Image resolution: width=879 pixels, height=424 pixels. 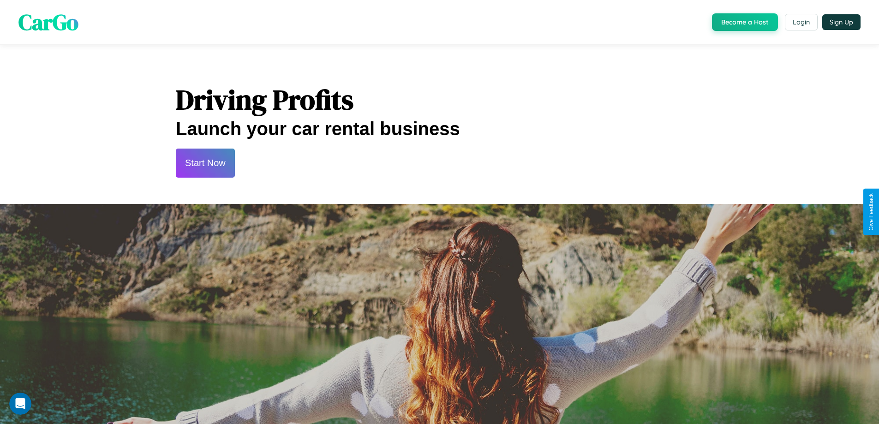 What do you see at coordinates (745, 22) in the screenshot?
I see `button: Become a Host` at bounding box center [745, 22].